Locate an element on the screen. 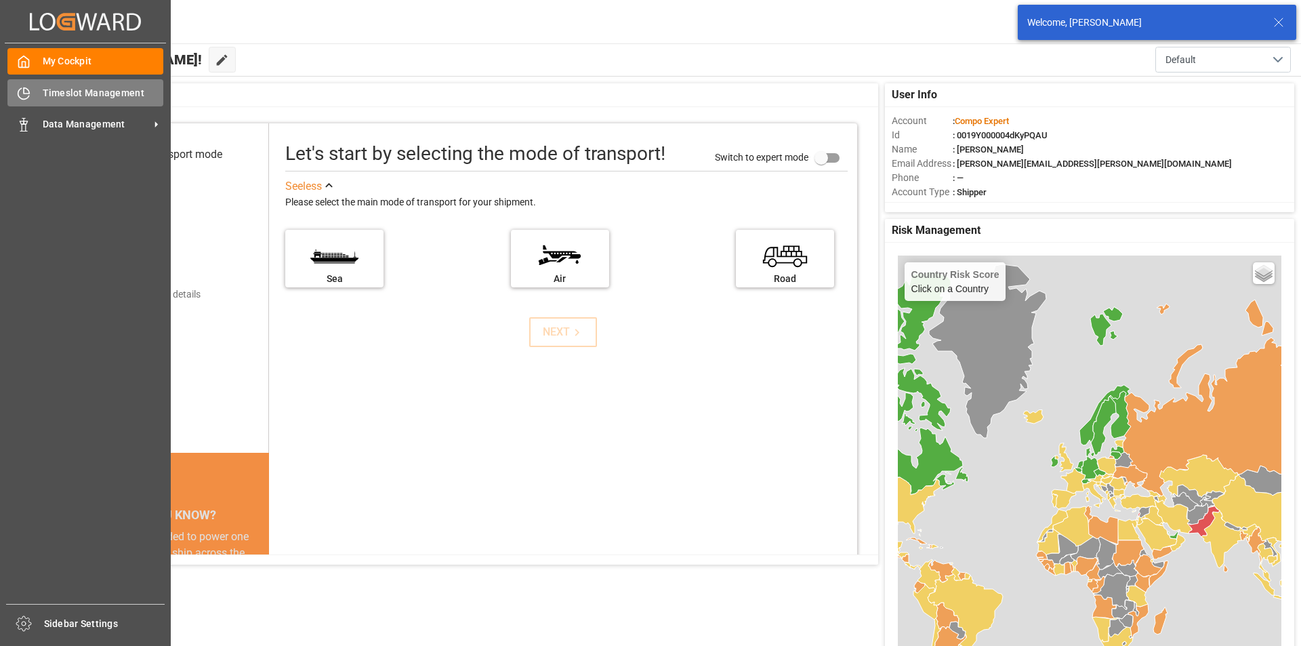 The image size is (1301, 646). div: The energy needed to power one large container ship across the ocean in a single day is the same ... is located at coordinates (171, 577).